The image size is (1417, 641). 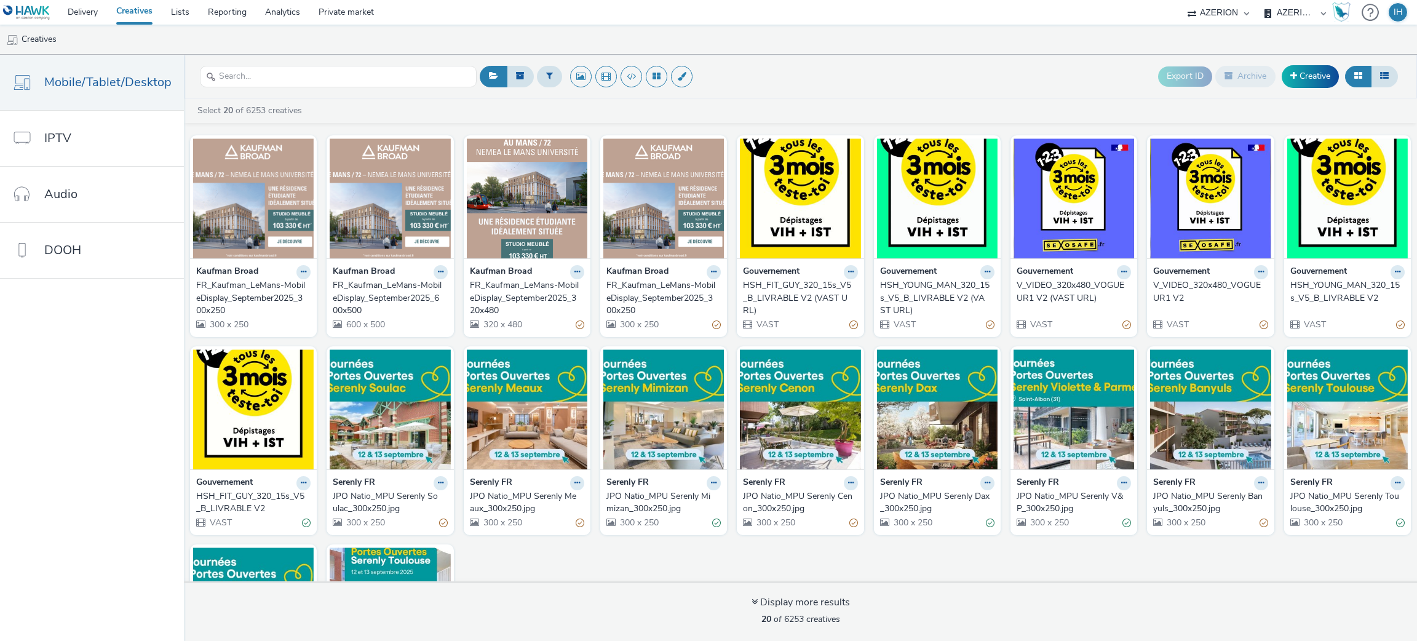 I want to click on img: mobile, so click(x=12, y=40).